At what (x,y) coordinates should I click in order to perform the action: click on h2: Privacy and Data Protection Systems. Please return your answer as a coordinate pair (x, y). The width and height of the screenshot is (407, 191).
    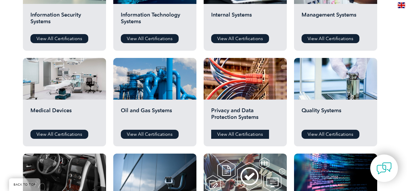
    Looking at the image, I should click on (245, 116).